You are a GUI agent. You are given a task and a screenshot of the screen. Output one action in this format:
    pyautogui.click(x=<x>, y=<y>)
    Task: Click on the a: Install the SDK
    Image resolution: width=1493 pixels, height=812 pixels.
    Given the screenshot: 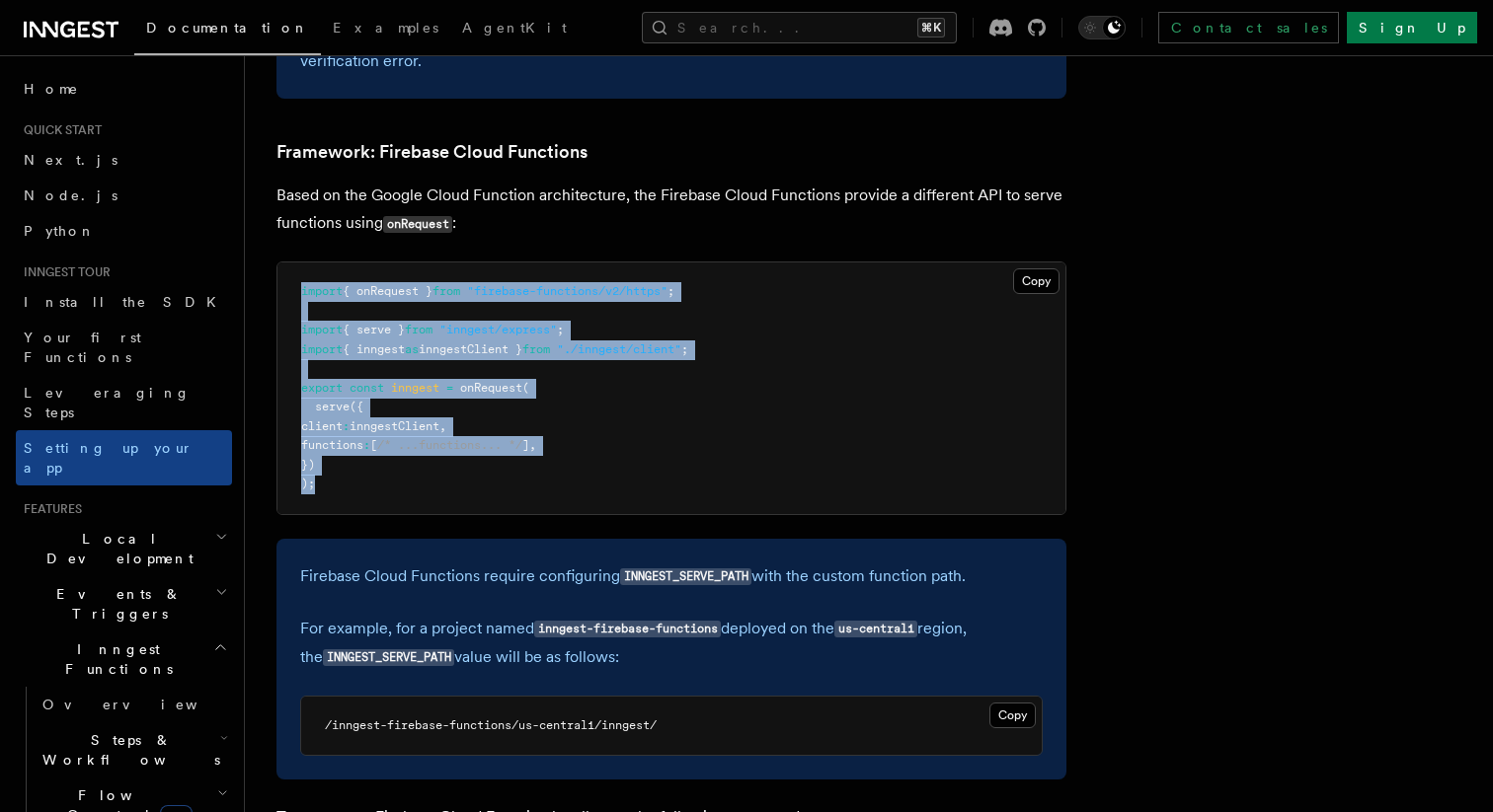 What is the action you would take?
    pyautogui.click(x=124, y=302)
    